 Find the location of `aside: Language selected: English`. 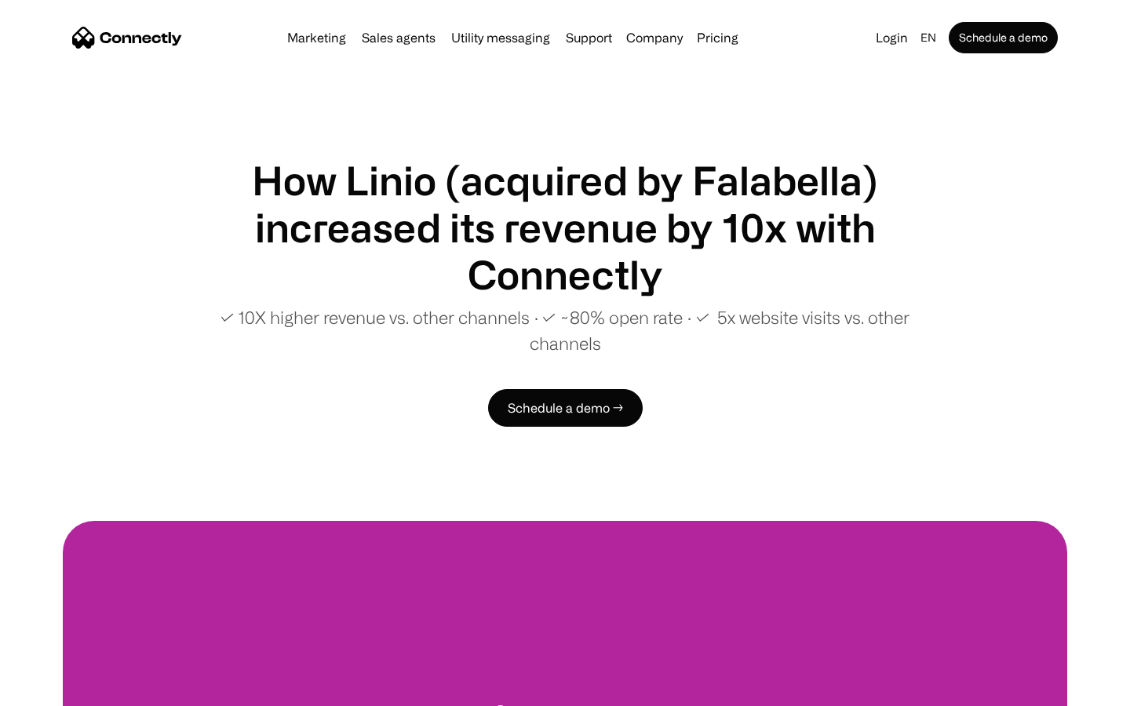

aside: Language selected: English is located at coordinates (55, 689).